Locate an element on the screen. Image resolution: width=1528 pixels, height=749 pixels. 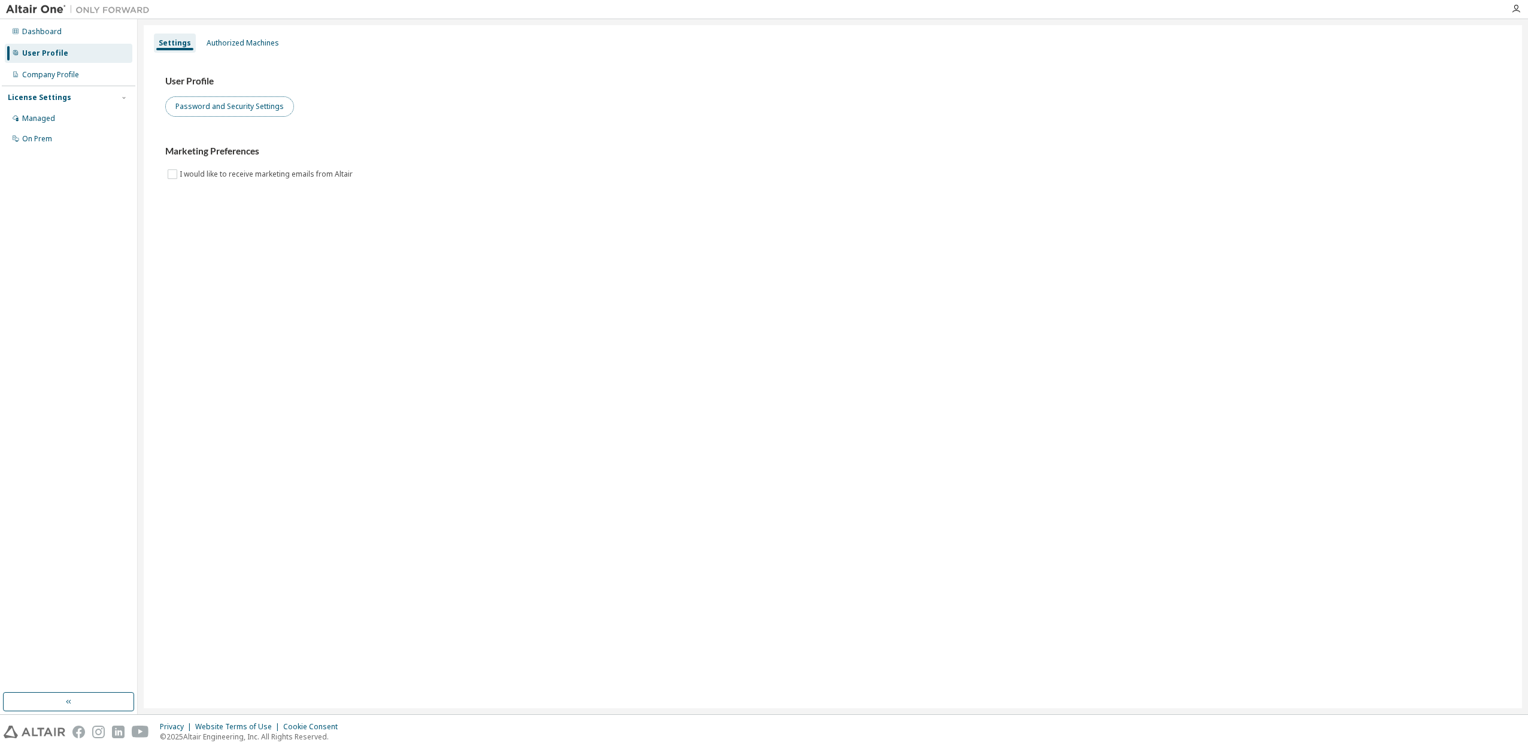
img: facebook.svg is located at coordinates (78, 732).